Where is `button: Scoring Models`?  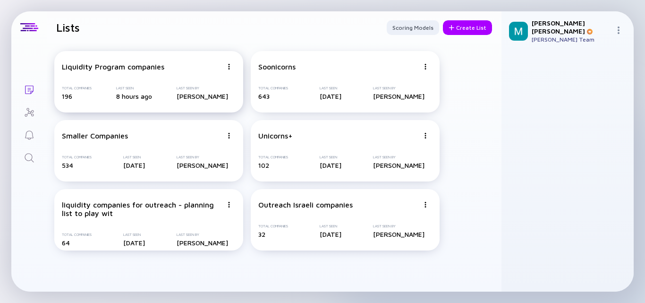
button: Scoring Models is located at coordinates (413, 27).